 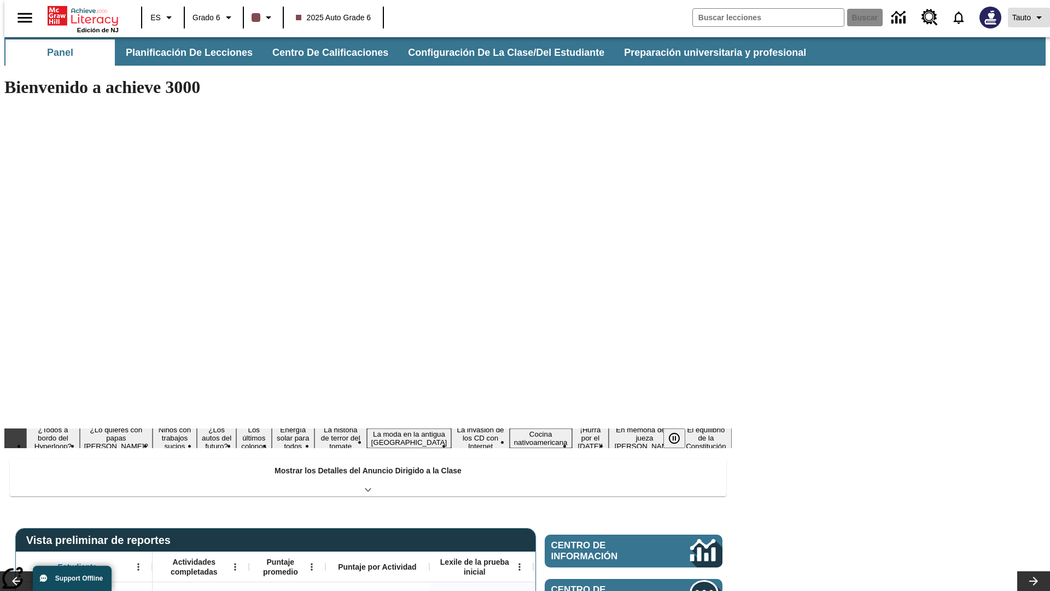 What do you see at coordinates (79, 578) in the screenshot?
I see `span: Support Offline` at bounding box center [79, 578].